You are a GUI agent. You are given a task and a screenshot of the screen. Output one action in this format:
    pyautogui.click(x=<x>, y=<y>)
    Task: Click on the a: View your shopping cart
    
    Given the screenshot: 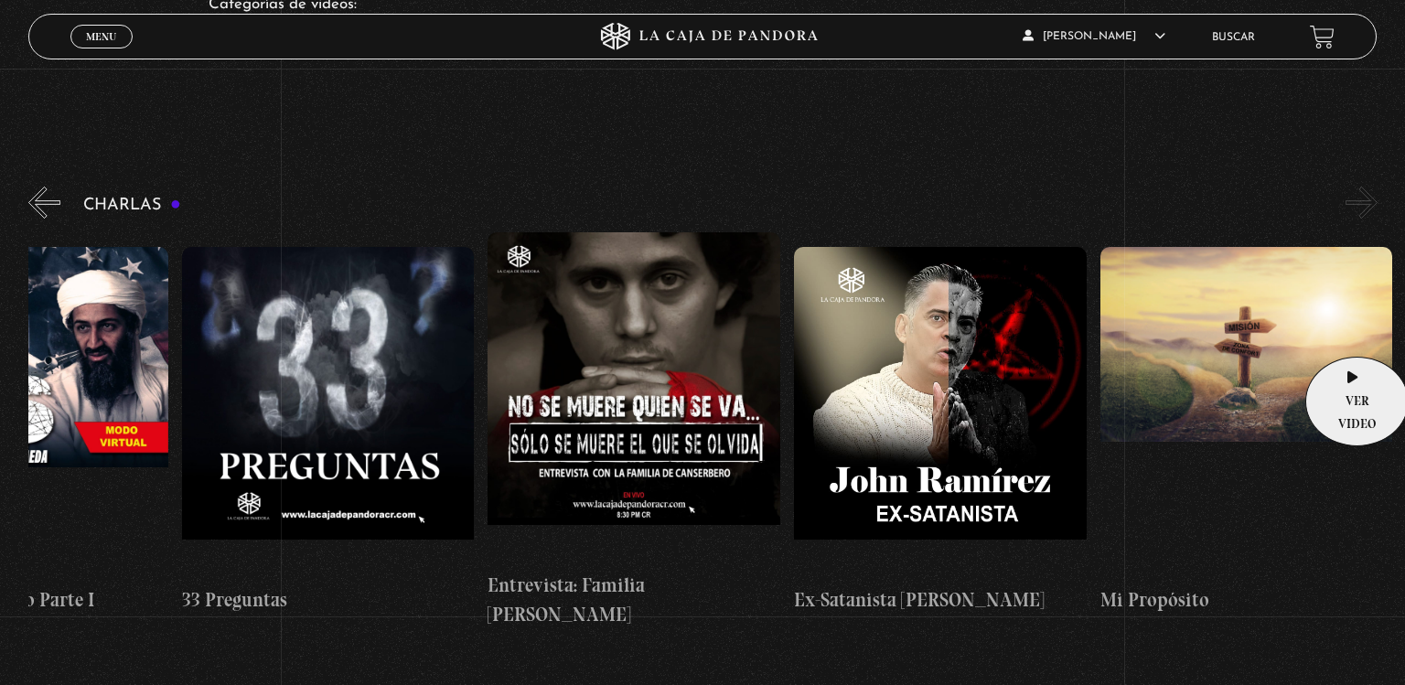 What is the action you would take?
    pyautogui.click(x=1322, y=36)
    